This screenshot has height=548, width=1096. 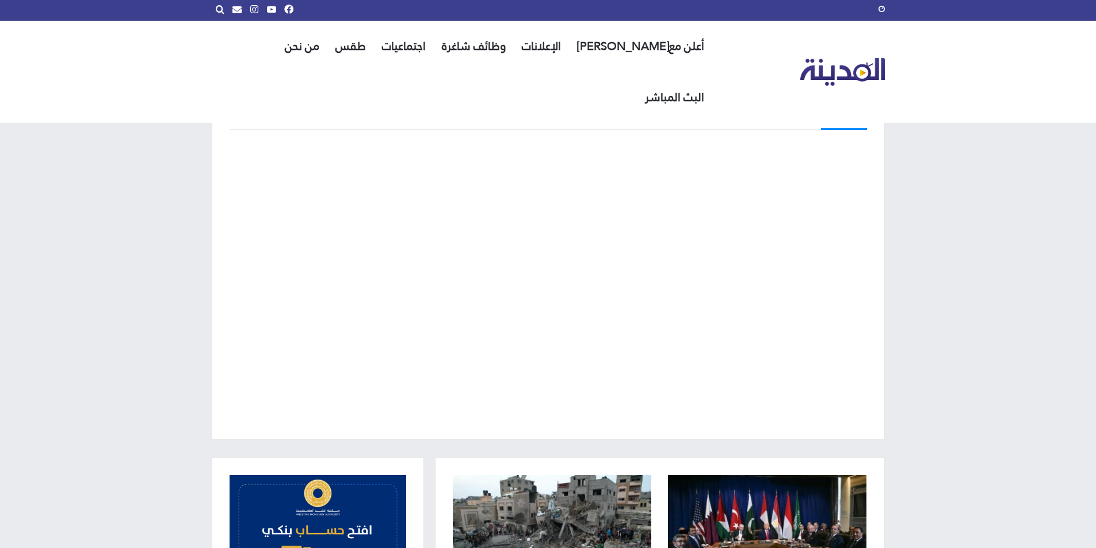 I want to click on a: البث المباشر, so click(x=674, y=97).